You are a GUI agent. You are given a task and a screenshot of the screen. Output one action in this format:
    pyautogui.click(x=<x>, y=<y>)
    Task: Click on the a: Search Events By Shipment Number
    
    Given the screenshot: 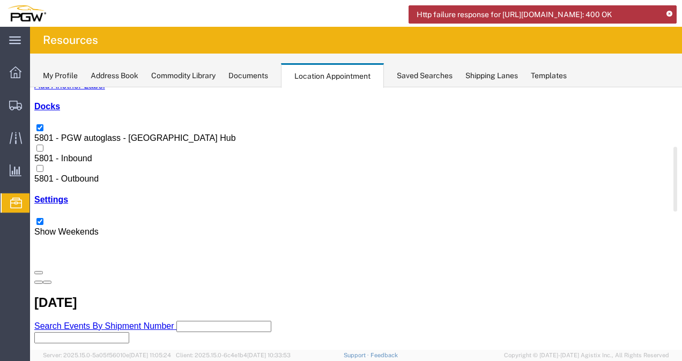 What is the action you would take?
    pyautogui.click(x=75, y=239)
    